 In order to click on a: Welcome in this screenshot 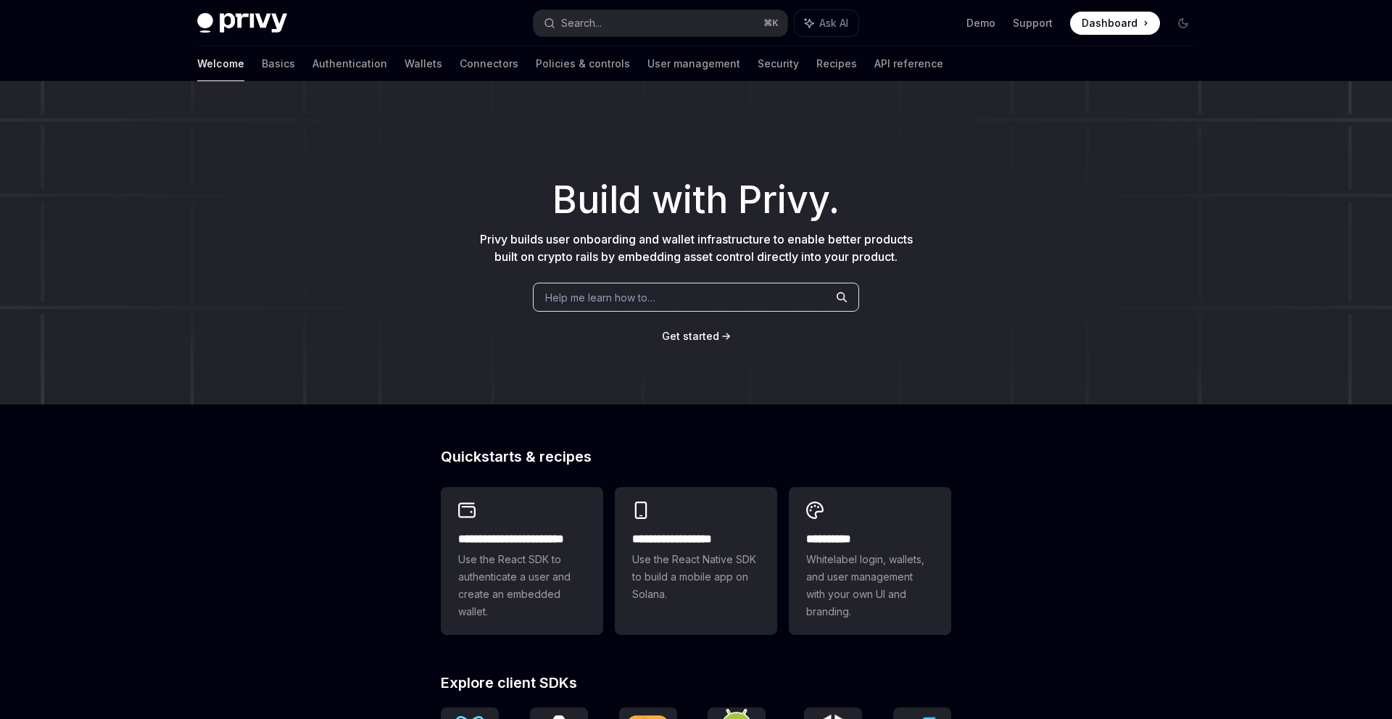, I will do `click(220, 64)`.